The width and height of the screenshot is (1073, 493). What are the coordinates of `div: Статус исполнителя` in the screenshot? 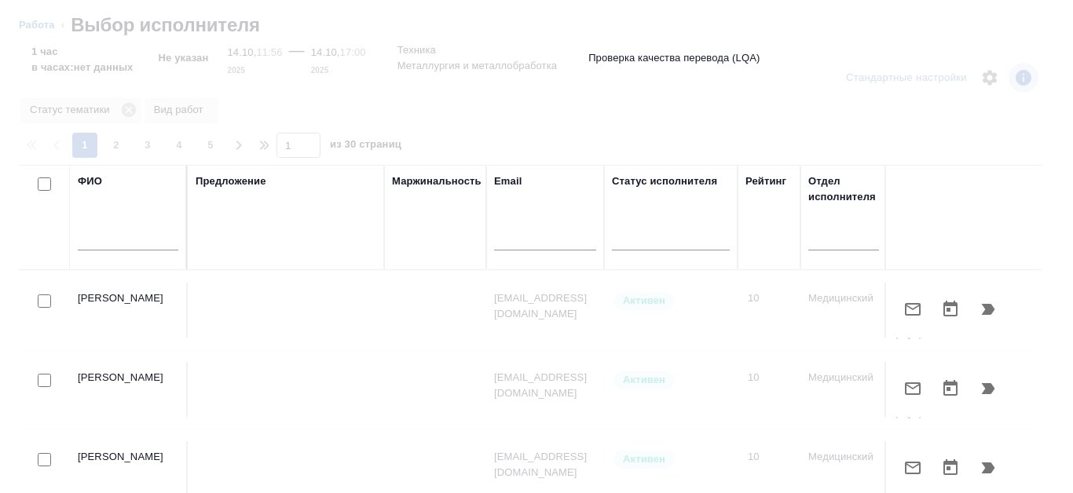 It's located at (665, 182).